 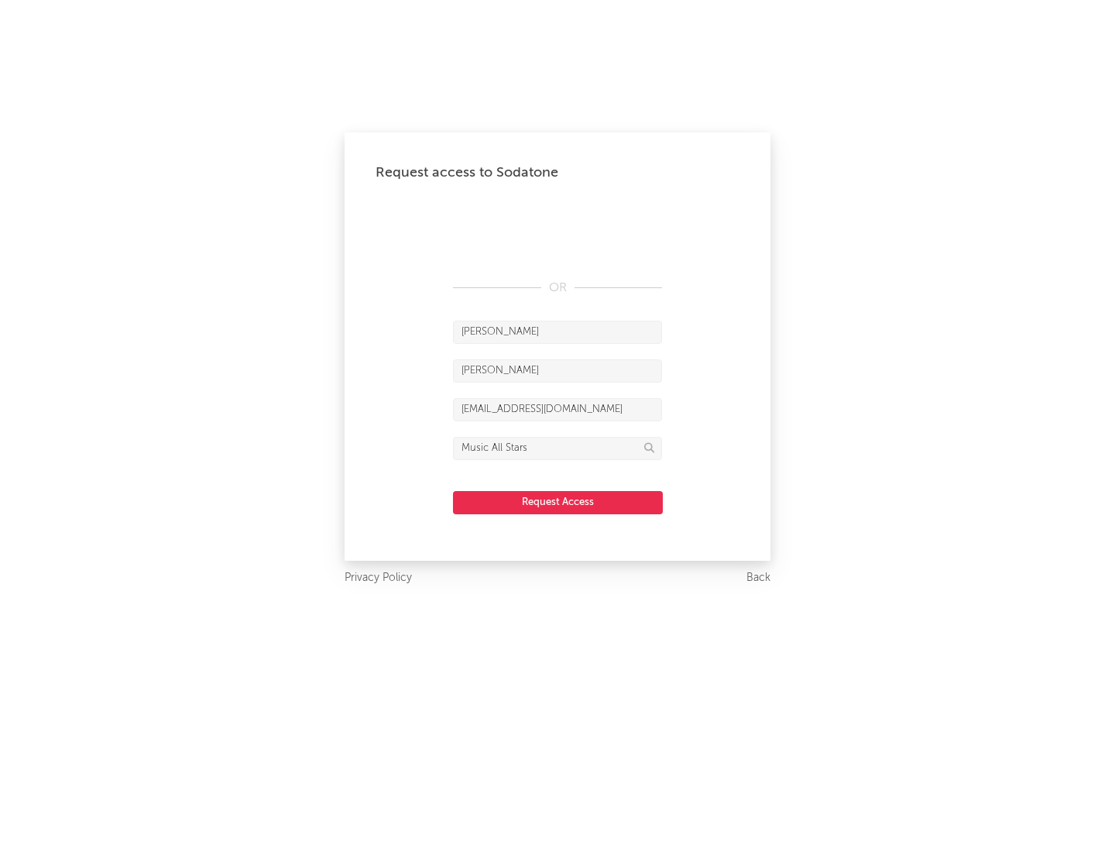 I want to click on input: Last Name, so click(x=558, y=371).